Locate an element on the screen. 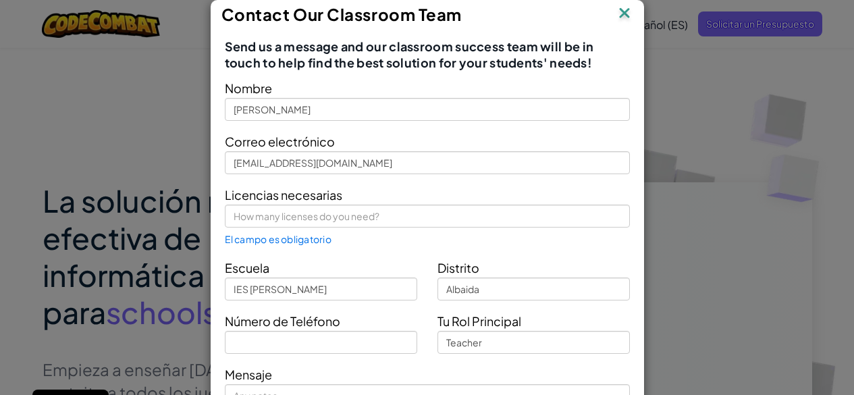 The height and width of the screenshot is (395, 854). span: Mensaje is located at coordinates (249, 374).